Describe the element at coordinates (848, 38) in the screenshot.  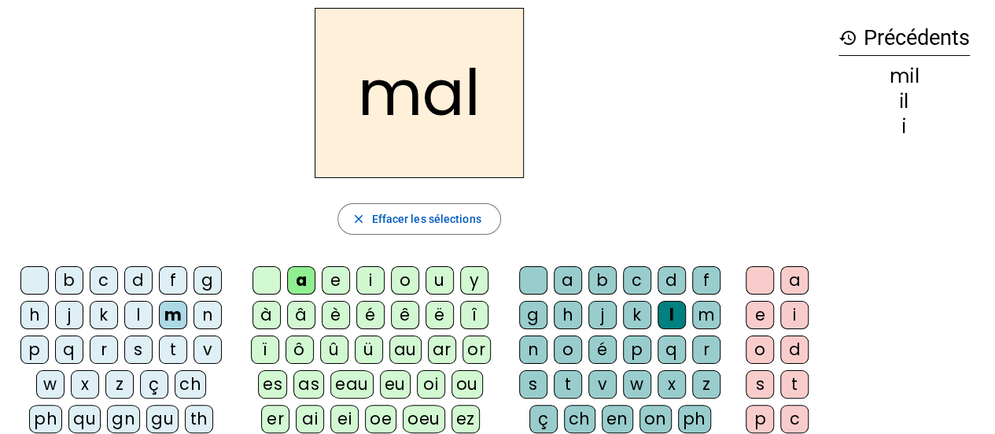
I see `mat-icon: history` at that location.